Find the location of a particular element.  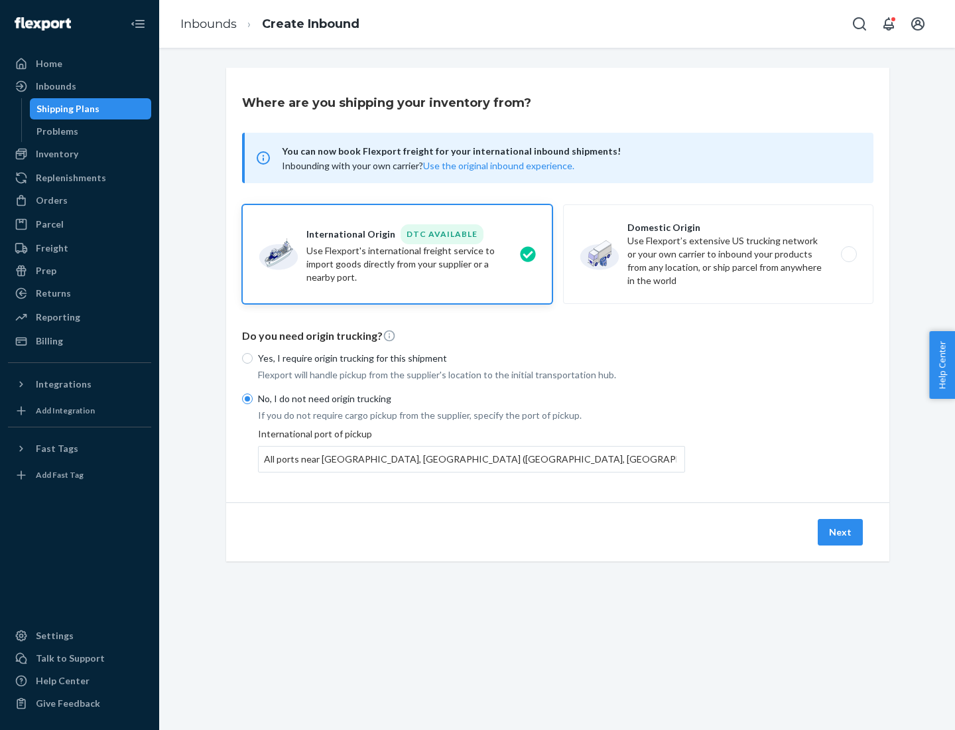

a: Prep is located at coordinates (80, 271).